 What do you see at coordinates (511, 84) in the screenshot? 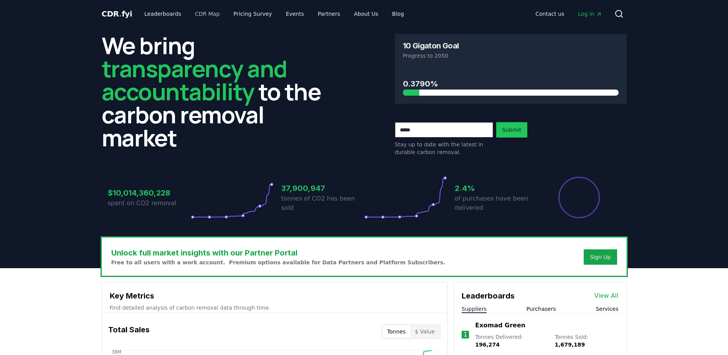
I see `h3: 0.3790%` at bounding box center [511, 84].